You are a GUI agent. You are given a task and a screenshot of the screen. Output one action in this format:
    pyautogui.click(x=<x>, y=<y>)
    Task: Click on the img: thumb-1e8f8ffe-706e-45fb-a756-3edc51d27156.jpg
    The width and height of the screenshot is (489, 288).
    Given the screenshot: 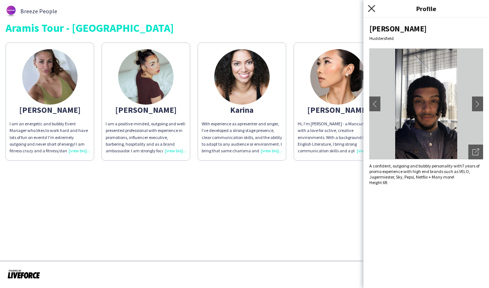 What is the action you would take?
    pyautogui.click(x=338, y=77)
    